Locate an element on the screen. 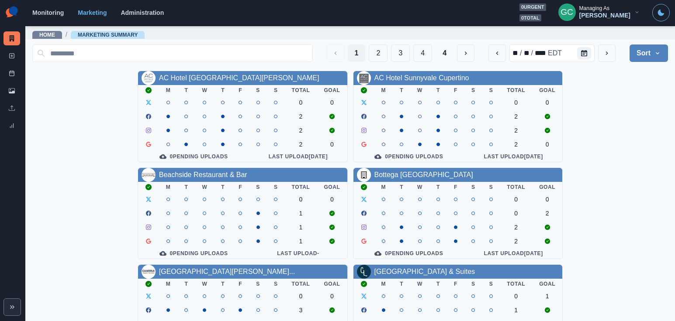  button: Sort is located at coordinates (648, 53).